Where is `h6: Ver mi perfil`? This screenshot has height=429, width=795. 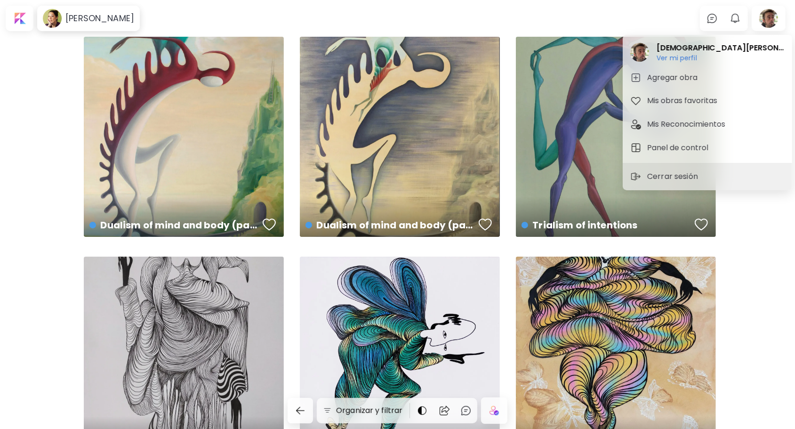 h6: Ver mi perfil is located at coordinates (720, 58).